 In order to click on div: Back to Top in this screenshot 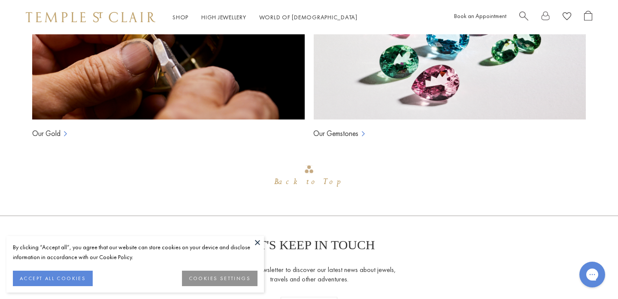, I will do `click(309, 182)`.